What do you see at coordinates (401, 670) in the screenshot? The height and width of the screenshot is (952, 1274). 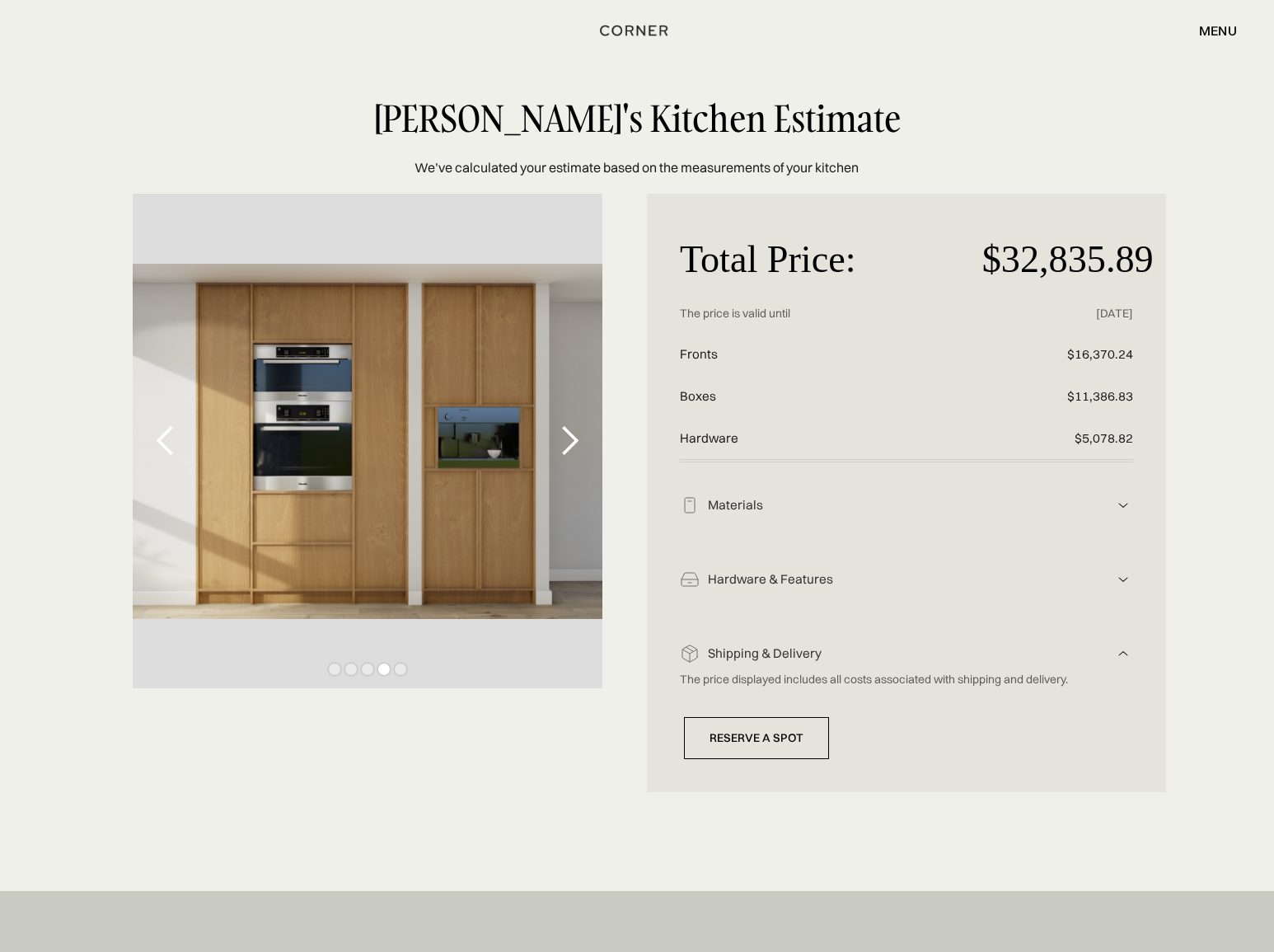 I see `div: Show slide 5 of 5` at bounding box center [401, 670].